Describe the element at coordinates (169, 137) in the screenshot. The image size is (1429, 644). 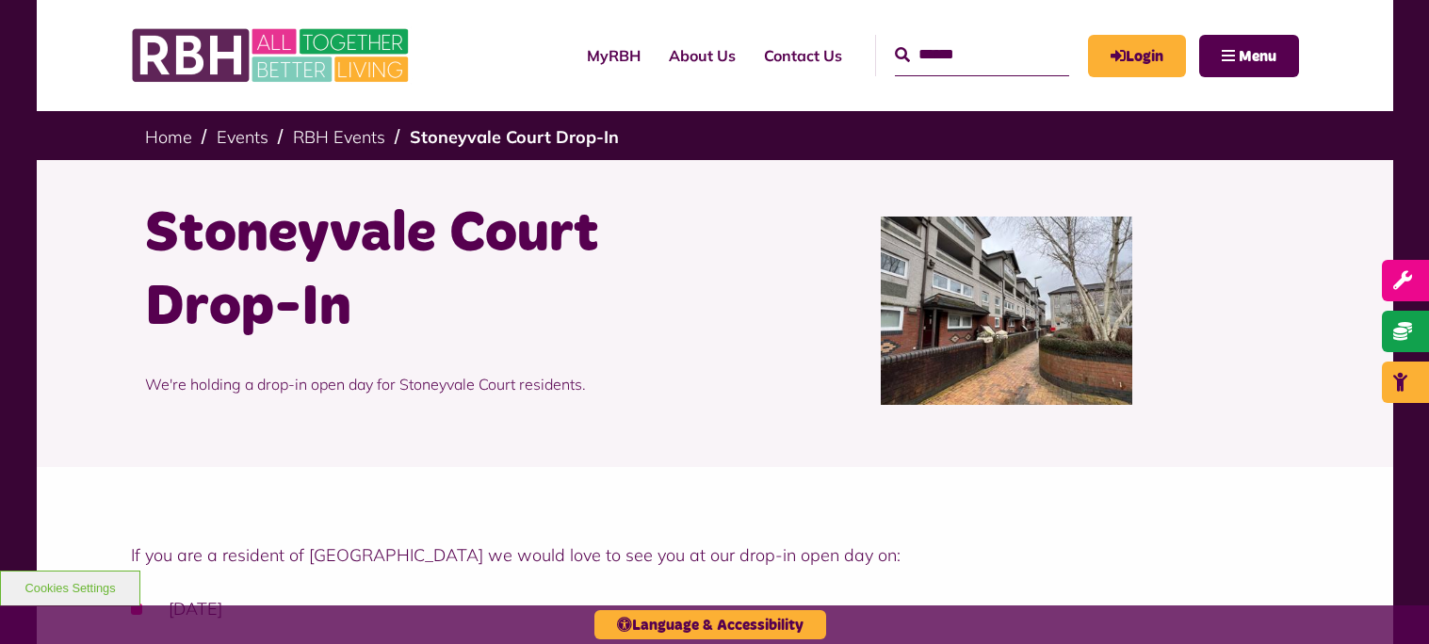
I see `a: Home` at that location.